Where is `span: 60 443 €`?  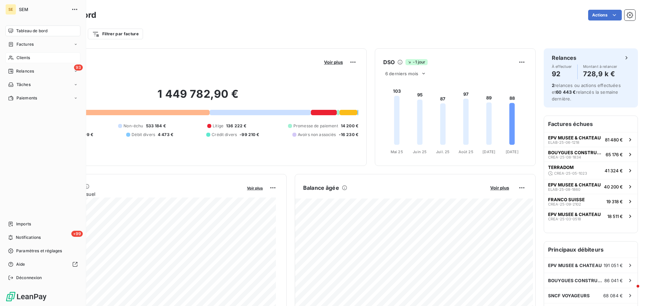
span: 60 443 € is located at coordinates (565, 92).